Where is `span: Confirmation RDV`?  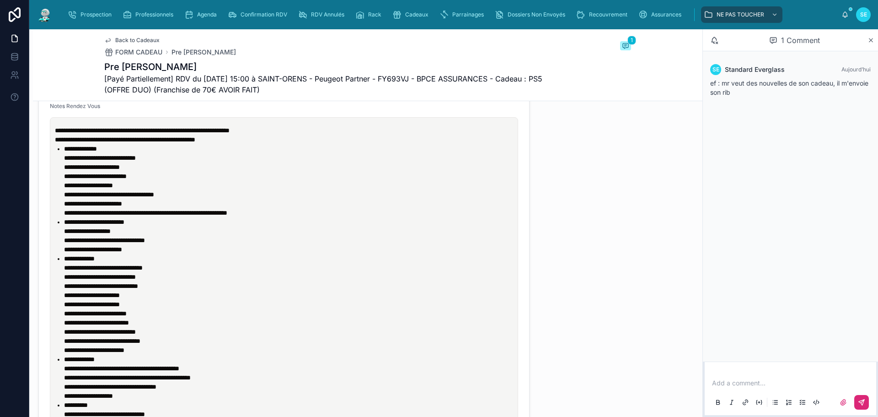 span: Confirmation RDV is located at coordinates (264, 15).